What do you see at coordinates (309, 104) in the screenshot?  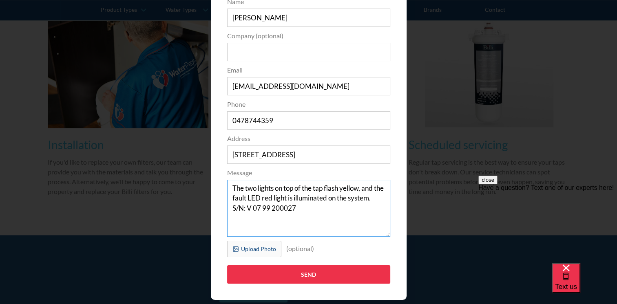 I see `label: Phone` at bounding box center [309, 104].